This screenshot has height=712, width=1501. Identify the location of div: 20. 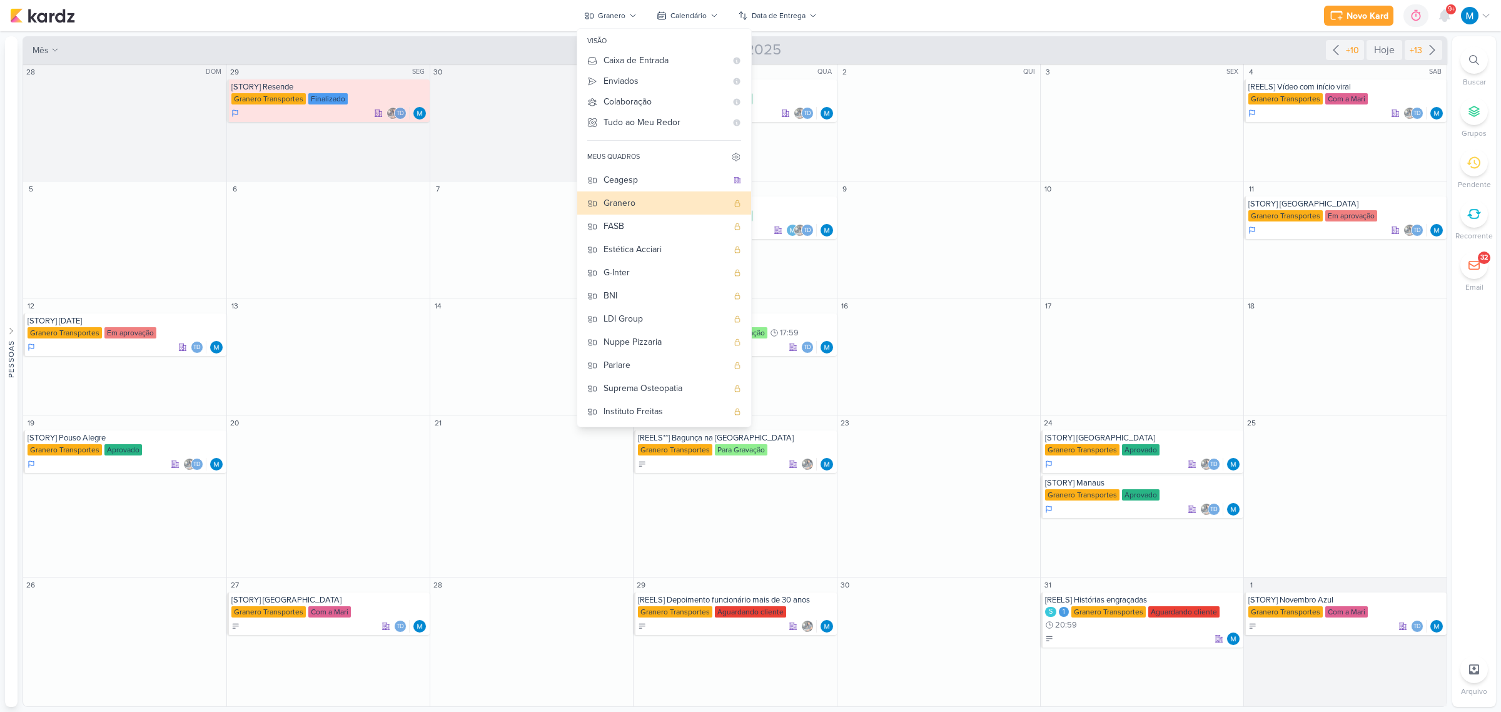
(234, 423).